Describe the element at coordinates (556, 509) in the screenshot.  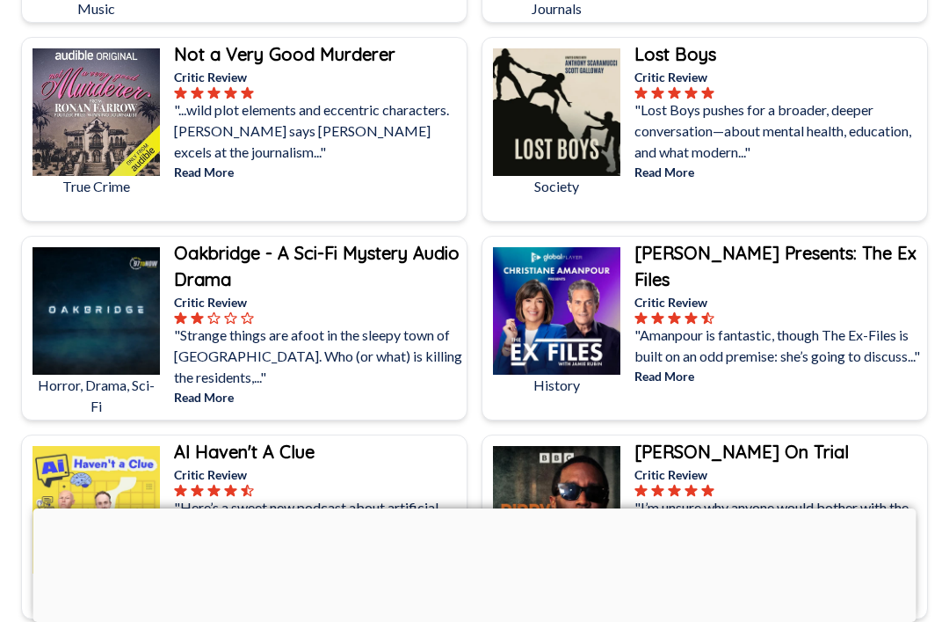
I see `img: Diddy On Trial` at that location.